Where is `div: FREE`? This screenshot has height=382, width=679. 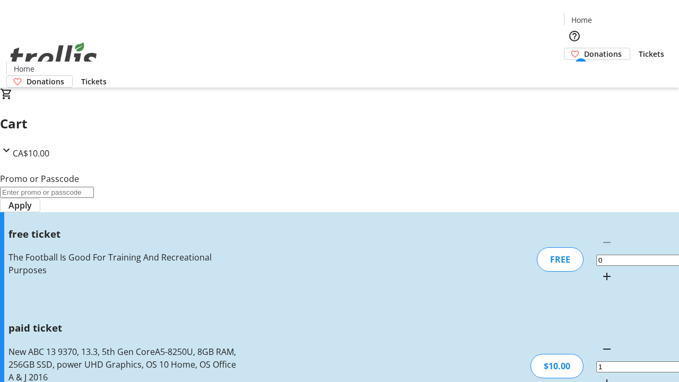 div: FREE is located at coordinates (560, 259).